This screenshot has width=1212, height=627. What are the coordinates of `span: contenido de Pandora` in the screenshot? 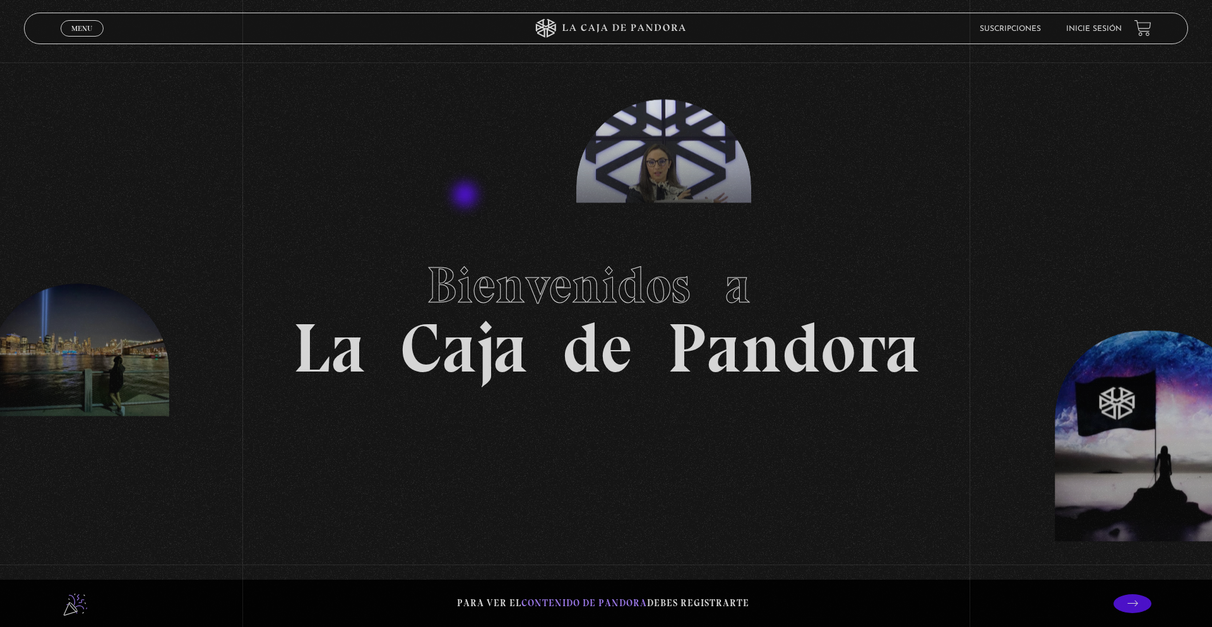 It's located at (584, 603).